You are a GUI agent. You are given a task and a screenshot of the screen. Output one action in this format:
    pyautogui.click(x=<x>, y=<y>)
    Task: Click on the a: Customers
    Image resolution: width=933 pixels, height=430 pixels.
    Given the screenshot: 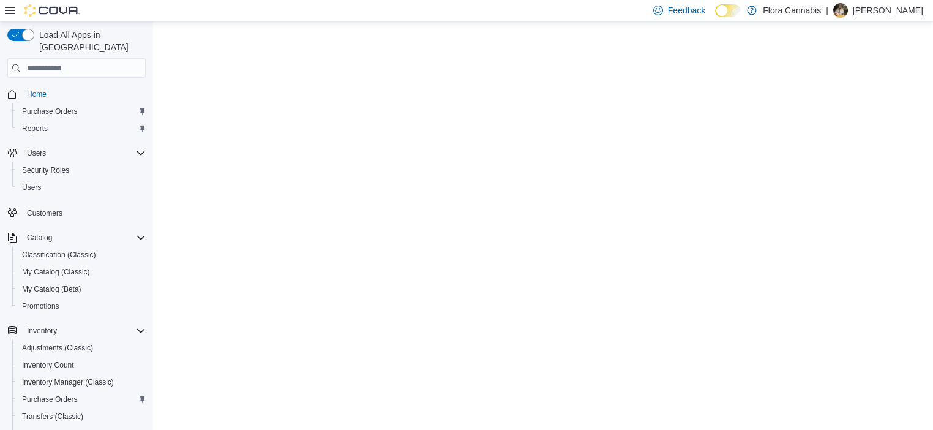 What is the action you would take?
    pyautogui.click(x=45, y=213)
    